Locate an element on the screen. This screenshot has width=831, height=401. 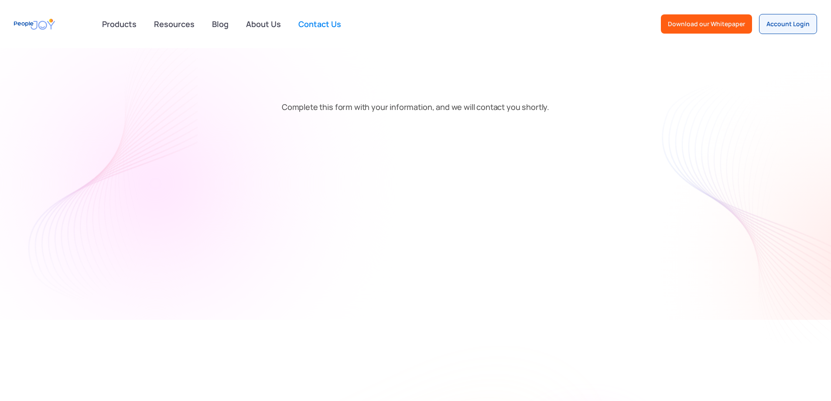
a: Download our Whitepaper is located at coordinates (706, 24).